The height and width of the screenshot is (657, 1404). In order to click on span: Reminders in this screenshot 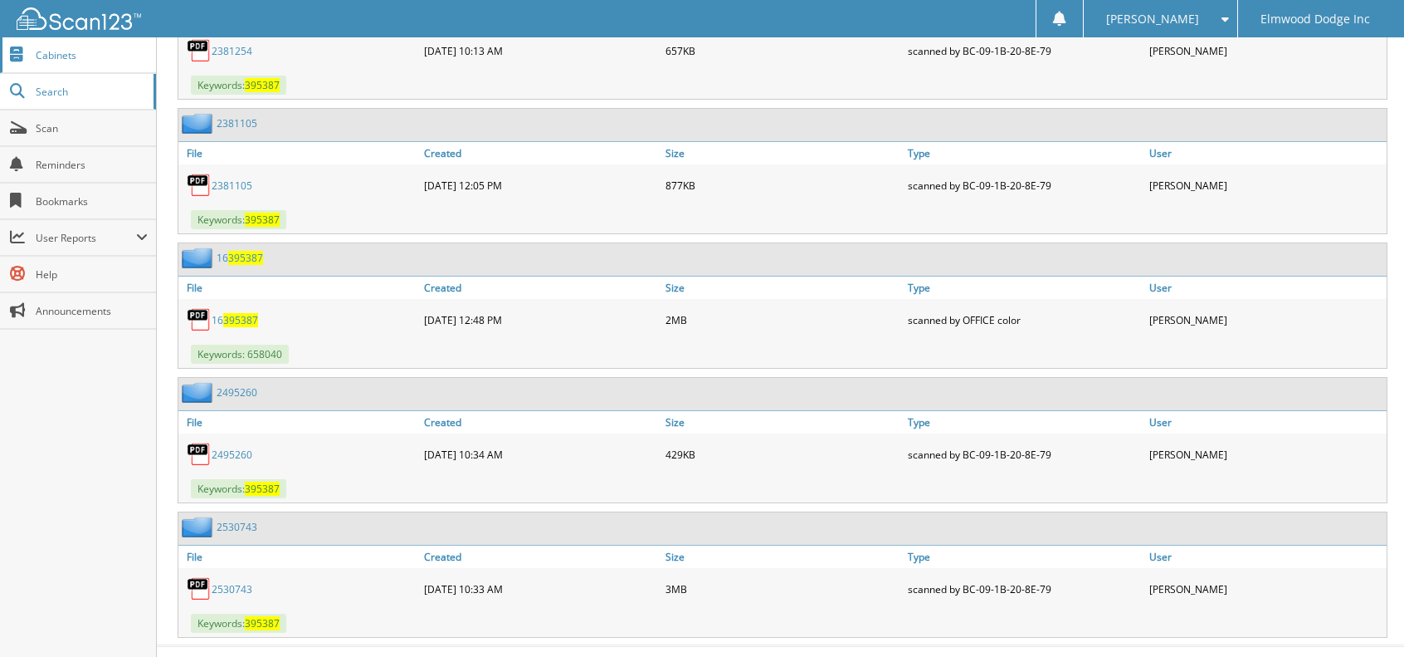, I will do `click(91, 164)`.